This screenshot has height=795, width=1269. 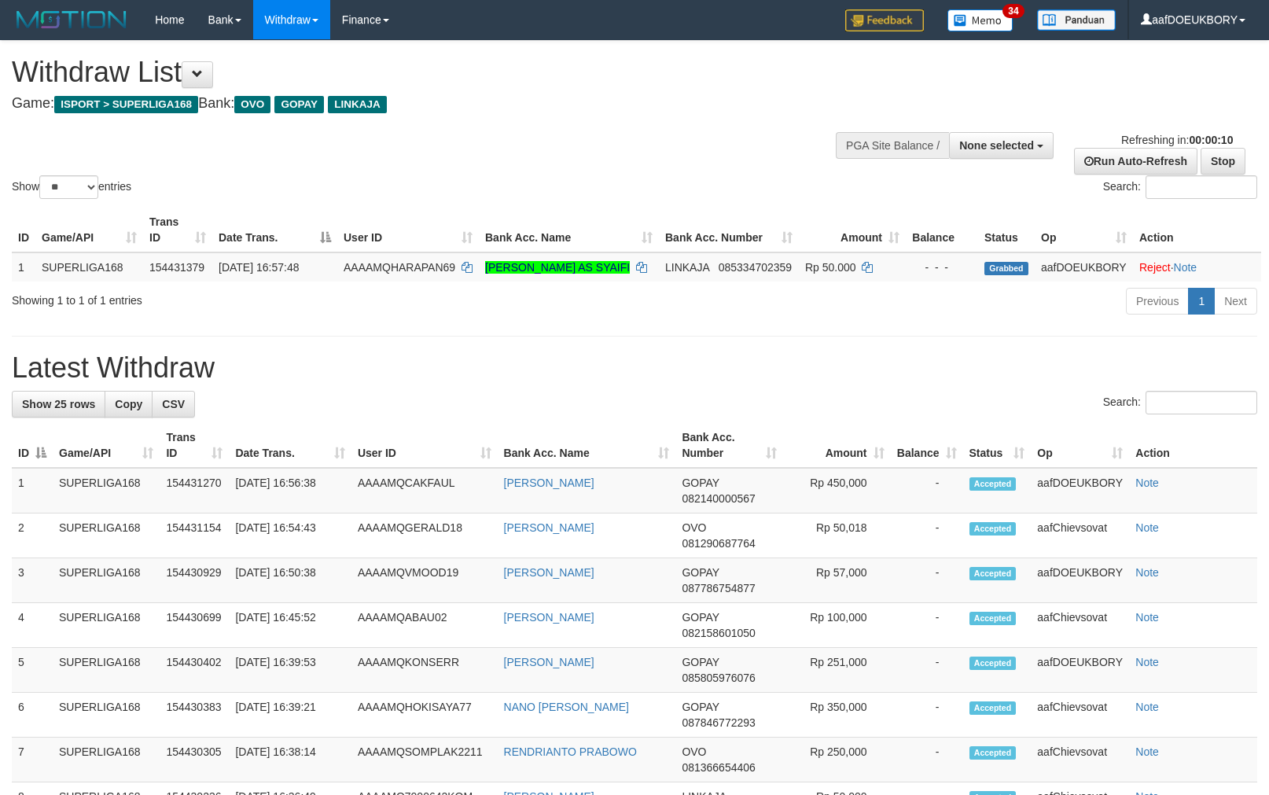 I want to click on td: Rp 450,000, so click(x=836, y=491).